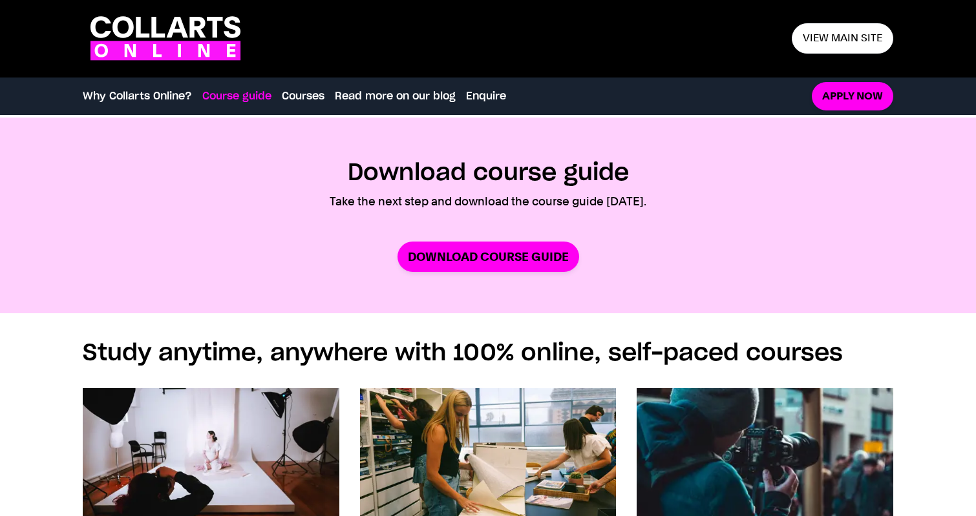 This screenshot has height=516, width=976. I want to click on a: Courses, so click(303, 96).